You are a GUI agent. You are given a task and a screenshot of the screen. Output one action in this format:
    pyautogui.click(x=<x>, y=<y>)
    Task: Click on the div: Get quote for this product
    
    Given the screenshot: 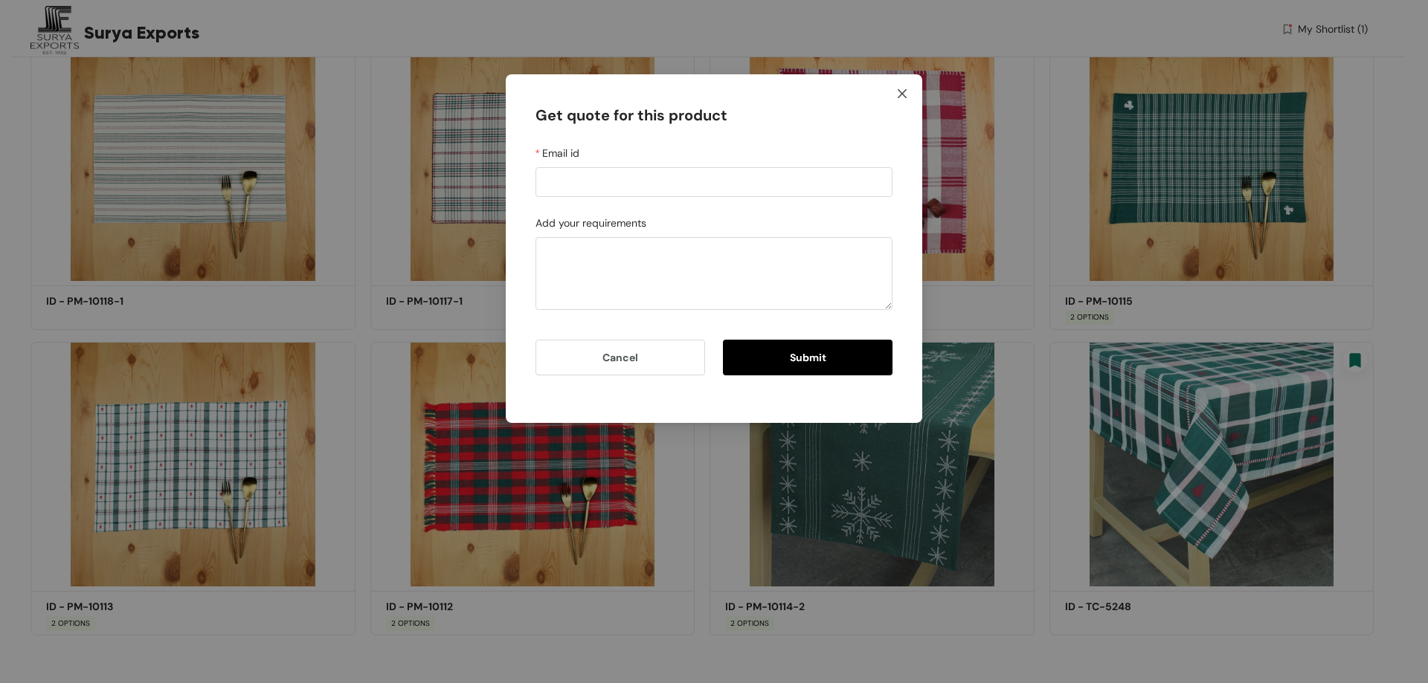 What is the action you would take?
    pyautogui.click(x=714, y=124)
    